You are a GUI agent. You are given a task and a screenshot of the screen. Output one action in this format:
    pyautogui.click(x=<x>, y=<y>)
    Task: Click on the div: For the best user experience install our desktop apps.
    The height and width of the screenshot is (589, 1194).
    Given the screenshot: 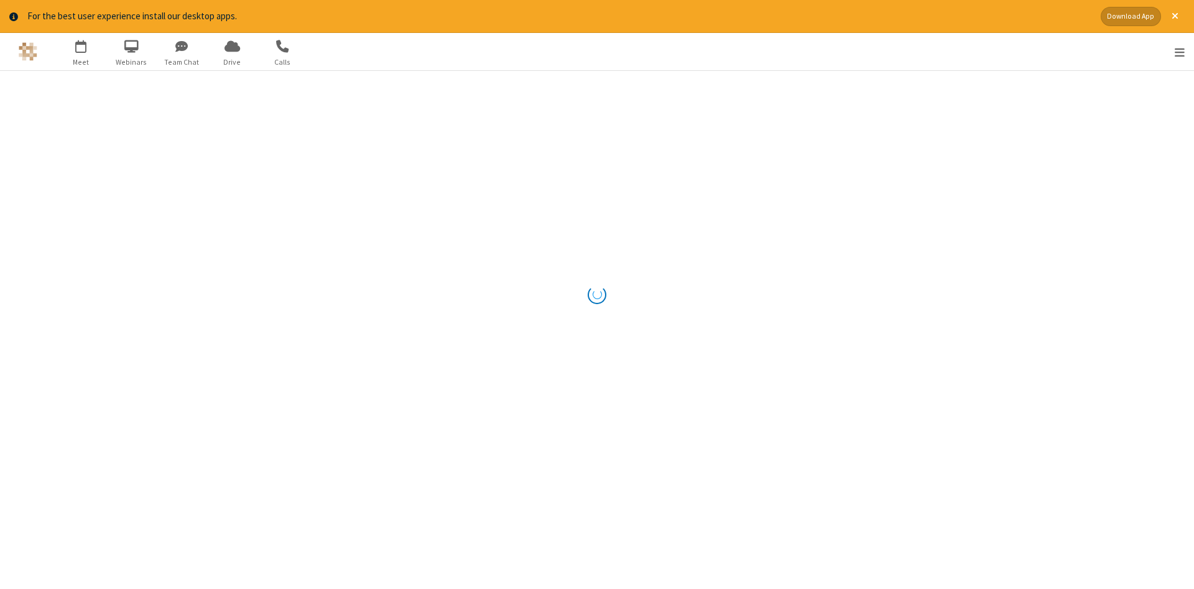 What is the action you would take?
    pyautogui.click(x=559, y=16)
    